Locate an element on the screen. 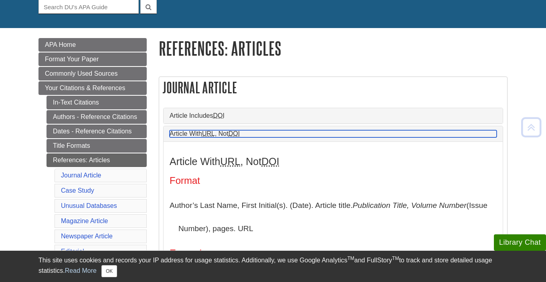 The width and height of the screenshot is (546, 282). button: Library Chat is located at coordinates (520, 243).